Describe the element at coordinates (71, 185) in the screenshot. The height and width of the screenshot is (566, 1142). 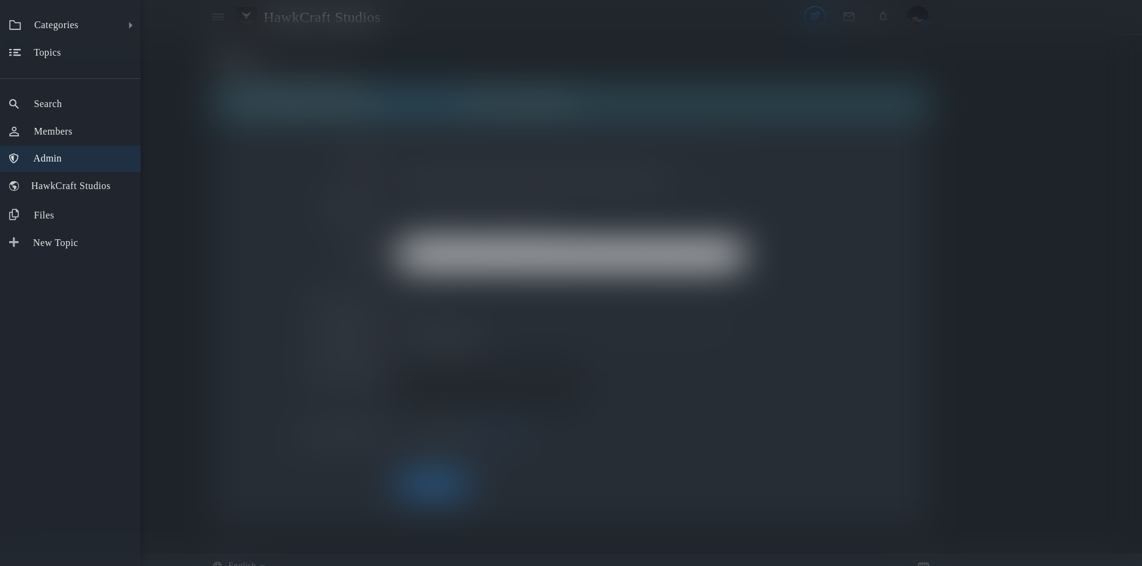
I see `span: HawkCraft Studios` at that location.